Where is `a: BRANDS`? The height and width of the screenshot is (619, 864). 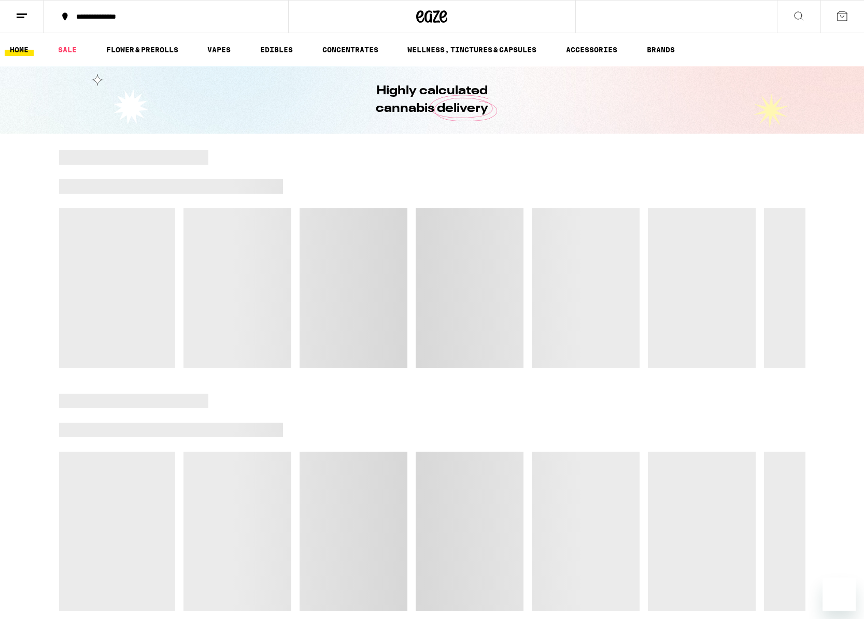 a: BRANDS is located at coordinates (661, 50).